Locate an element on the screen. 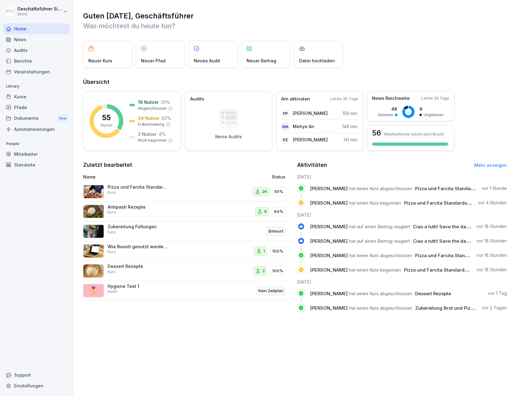 The width and height of the screenshot is (516, 396). p: 2 Nutzer is located at coordinates (147, 134).